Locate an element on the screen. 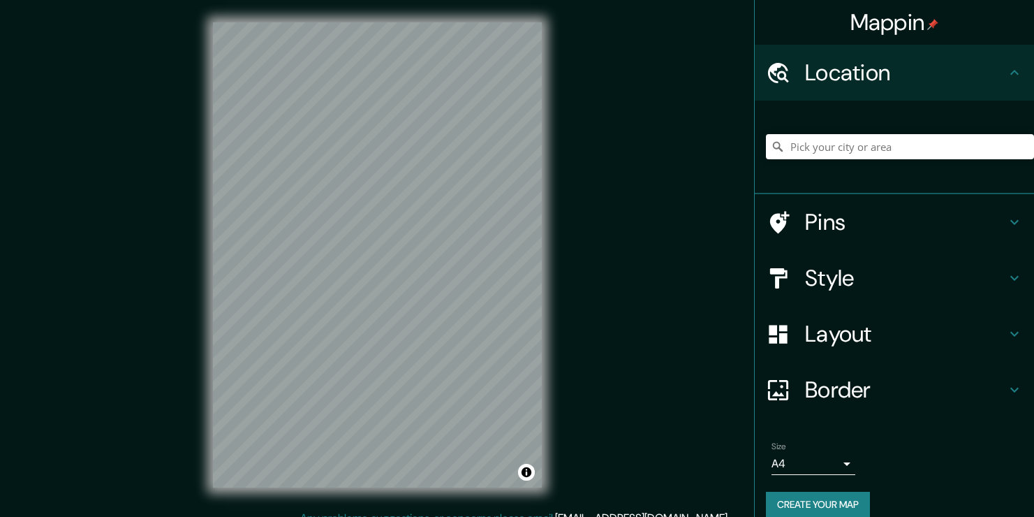 This screenshot has width=1034, height=517. h4: Mappin is located at coordinates (895, 22).